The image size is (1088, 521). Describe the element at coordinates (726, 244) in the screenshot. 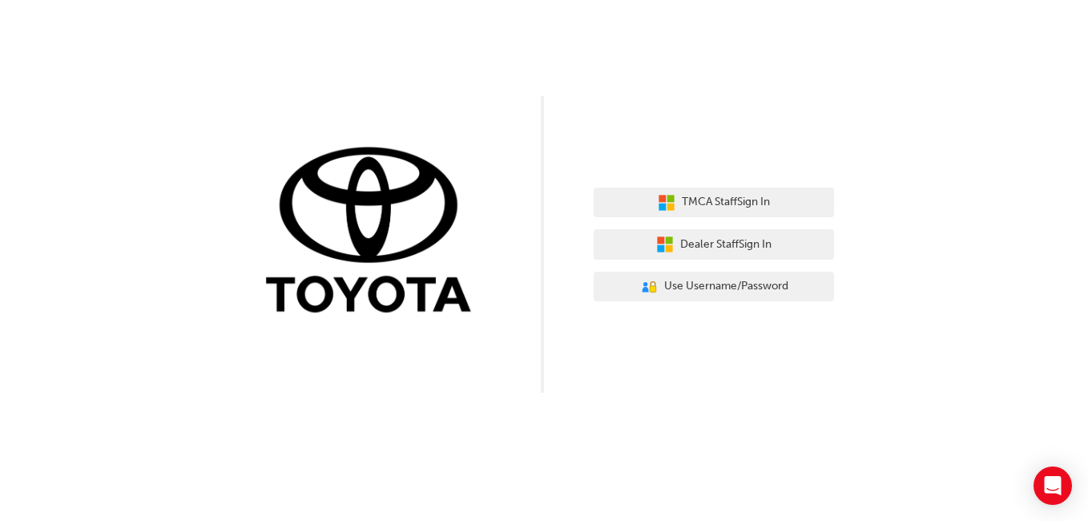

I see `span: Dealer Staff Sign In` at that location.